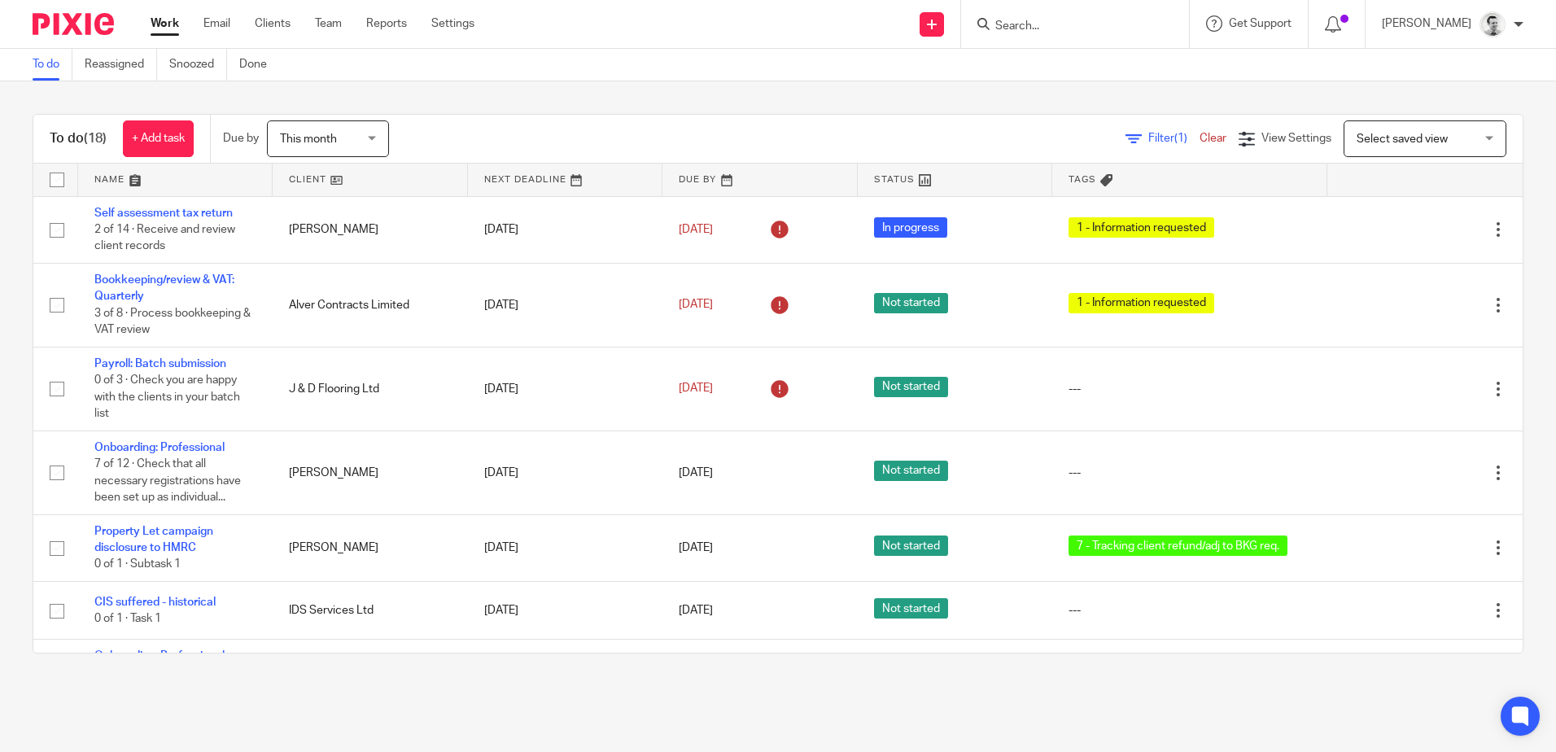  Describe the element at coordinates (52, 64) in the screenshot. I see `a: To do` at that location.